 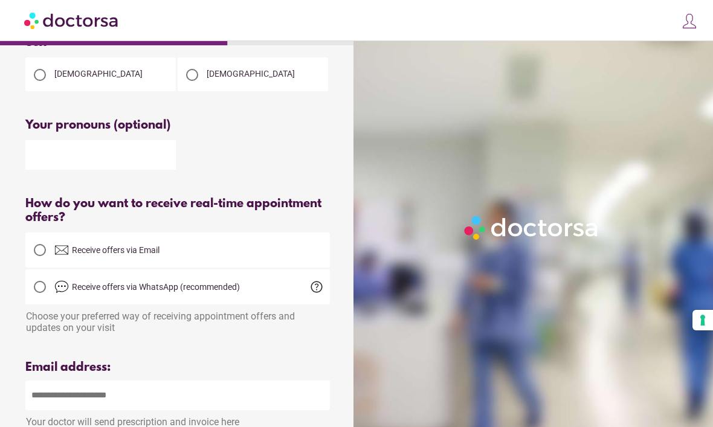 What do you see at coordinates (115, 250) in the screenshot?
I see `span: Receive offers via Email` at bounding box center [115, 250].